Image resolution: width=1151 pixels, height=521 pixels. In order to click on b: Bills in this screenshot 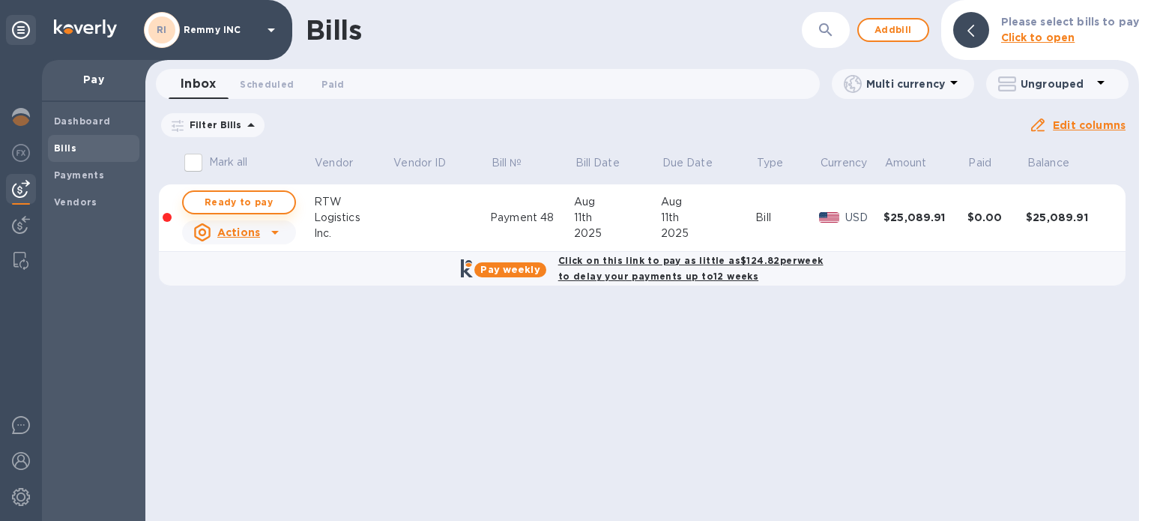, I will do `click(65, 148)`.